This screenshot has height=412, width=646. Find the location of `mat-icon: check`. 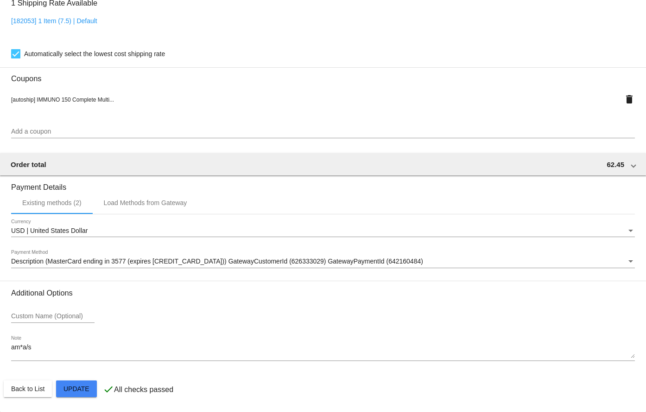

mat-icon: check is located at coordinates (108, 389).